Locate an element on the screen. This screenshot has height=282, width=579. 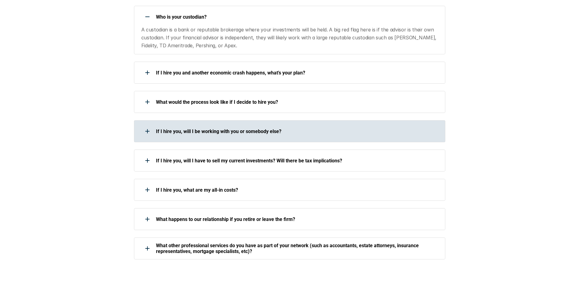
p: A custodian is a bank or reputable brokerage where your investments will be held. A big red flag ... is located at coordinates (289, 38).